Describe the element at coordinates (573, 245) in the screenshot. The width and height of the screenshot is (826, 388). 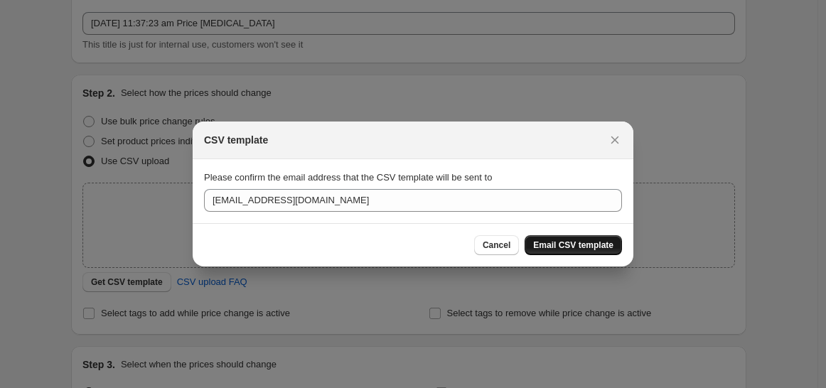
I see `button: Email CSV template` at that location.